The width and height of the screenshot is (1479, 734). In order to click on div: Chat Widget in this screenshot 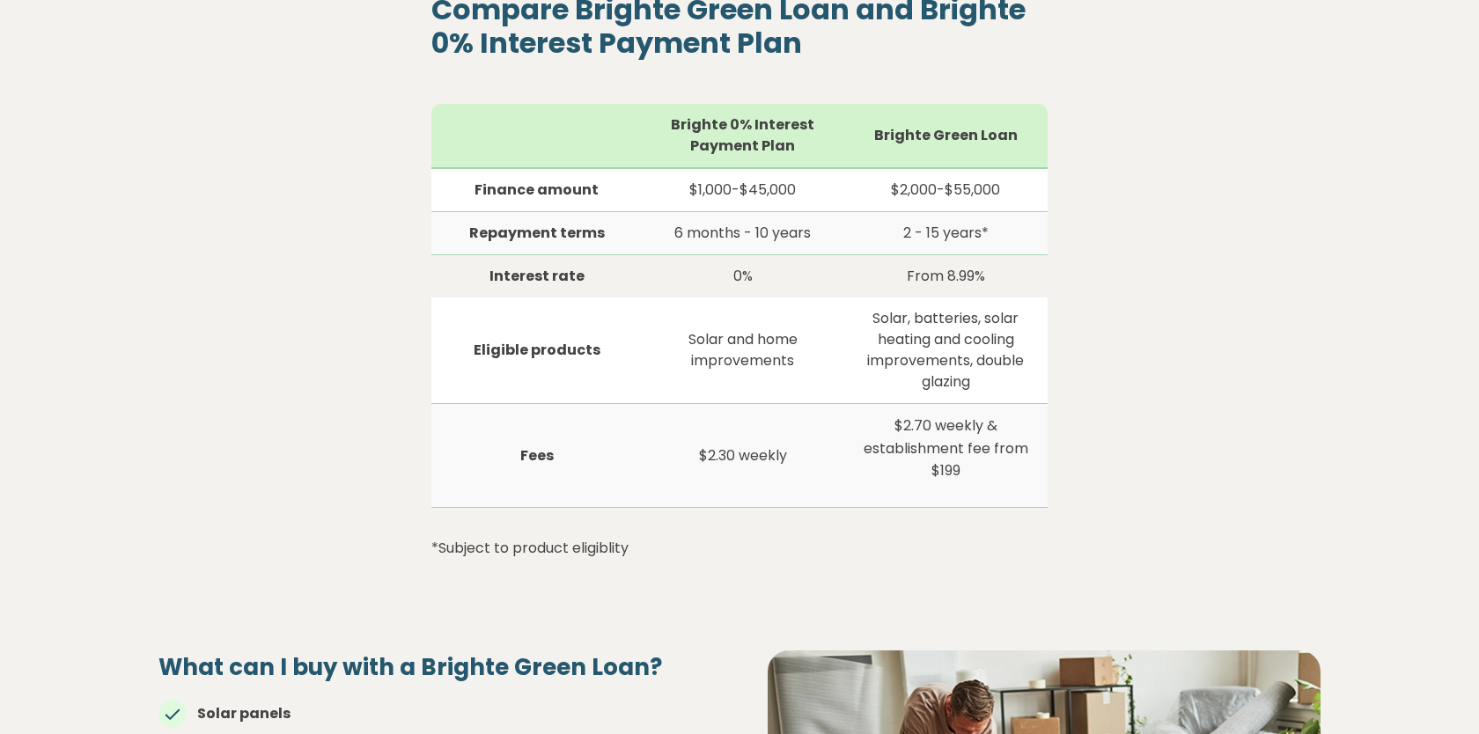, I will do `click(1435, 692)`.